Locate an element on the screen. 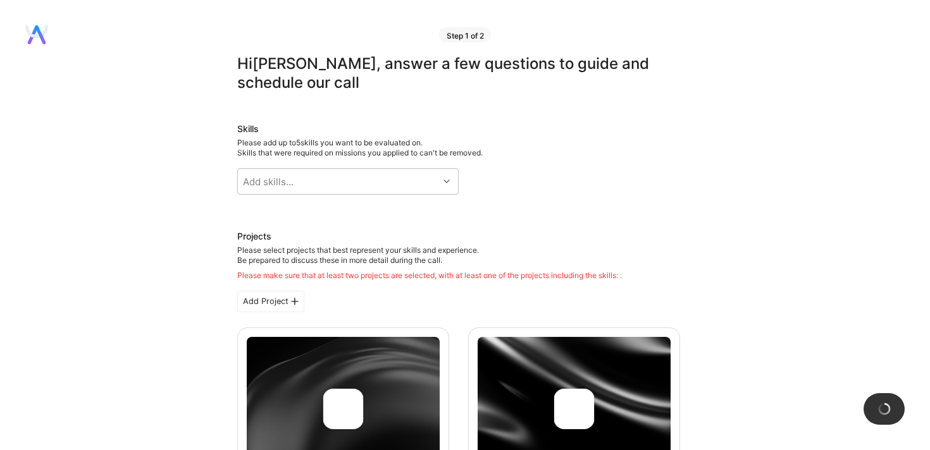 The image size is (930, 450). i: icon PlusBlackFlat is located at coordinates (295, 302).